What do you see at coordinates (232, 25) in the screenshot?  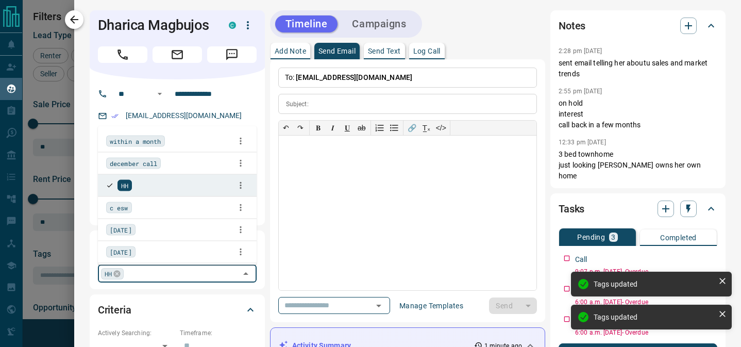 I see `div: condos.ca` at bounding box center [232, 25].